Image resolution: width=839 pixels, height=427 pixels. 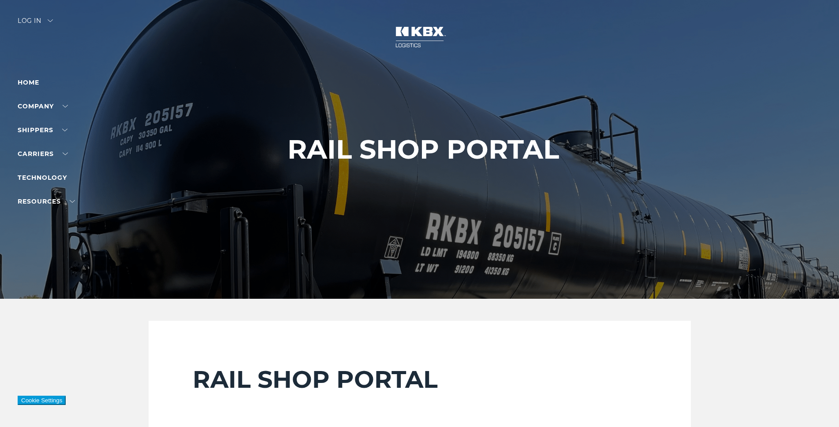 What do you see at coordinates (420, 37) in the screenshot?
I see `img: kbx logo` at bounding box center [420, 37].